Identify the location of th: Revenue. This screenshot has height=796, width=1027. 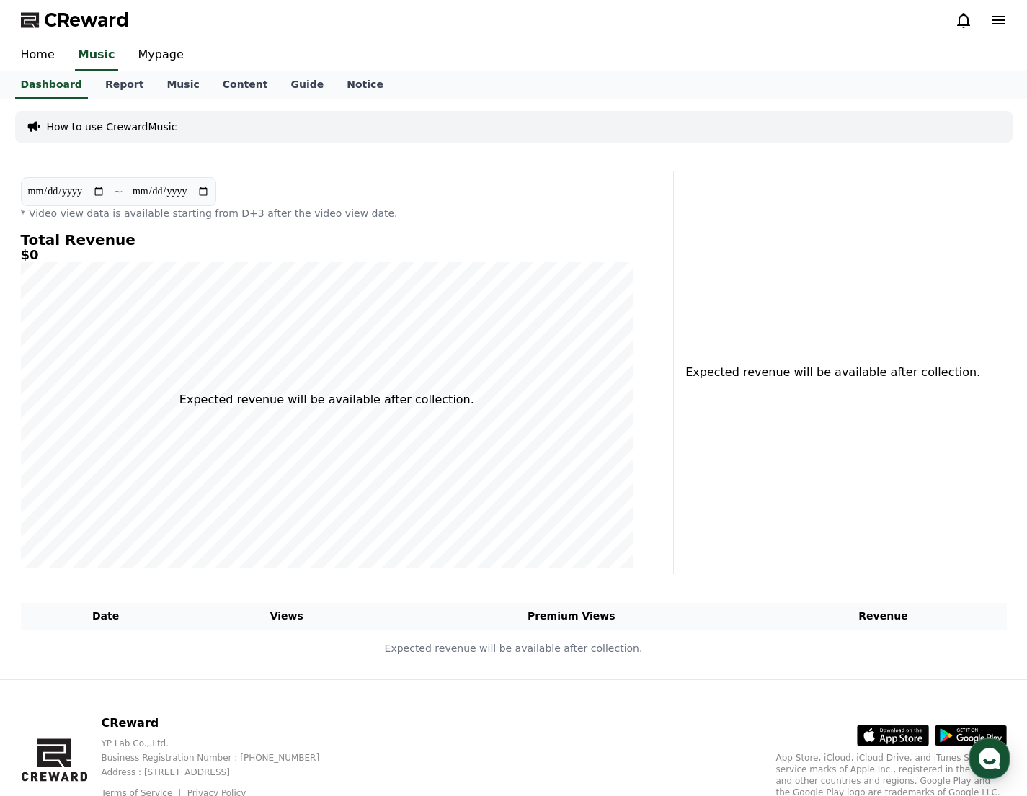
(883, 616).